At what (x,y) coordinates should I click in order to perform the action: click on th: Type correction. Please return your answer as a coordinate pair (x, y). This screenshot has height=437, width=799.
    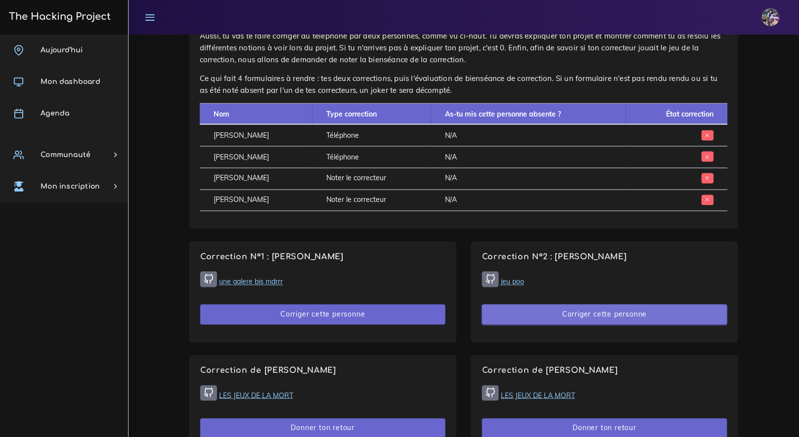
    Looking at the image, I should click on (372, 114).